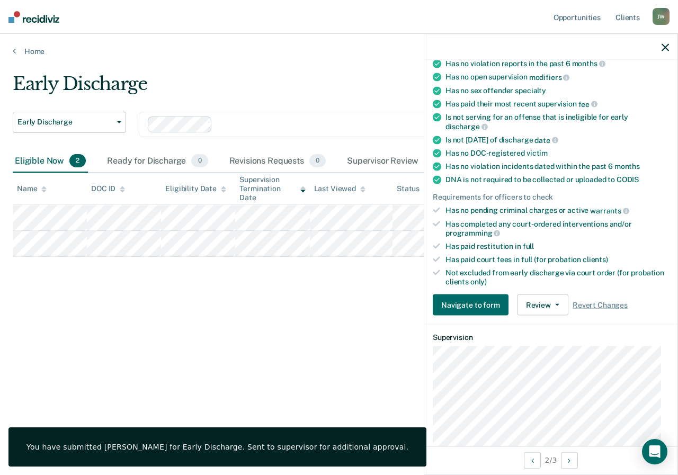 The width and height of the screenshot is (678, 475). I want to click on span: date, so click(546, 140).